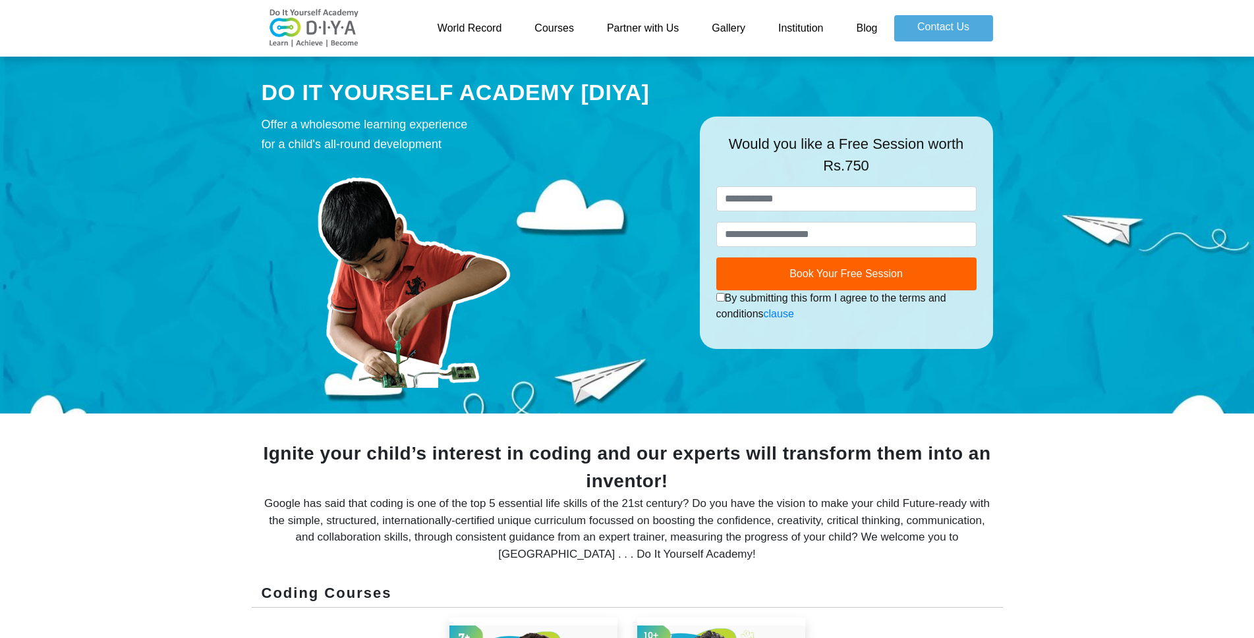  What do you see at coordinates (846, 306) in the screenshot?
I see `div: By submitting this form I agree to the terms and conditions` at bounding box center [846, 306].